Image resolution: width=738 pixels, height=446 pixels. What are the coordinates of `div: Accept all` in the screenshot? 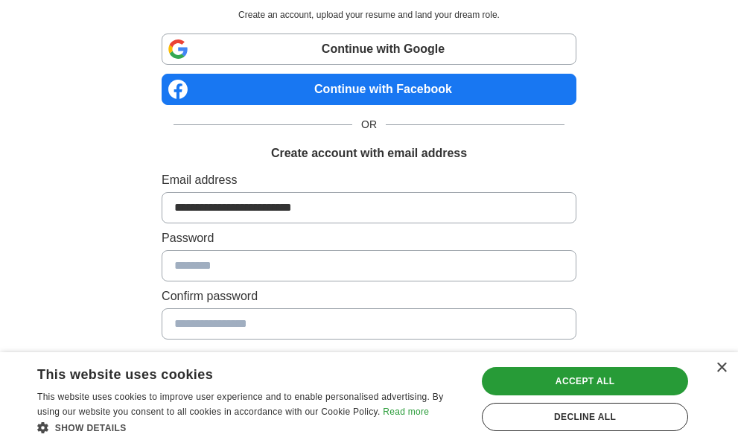 It's located at (585, 381).